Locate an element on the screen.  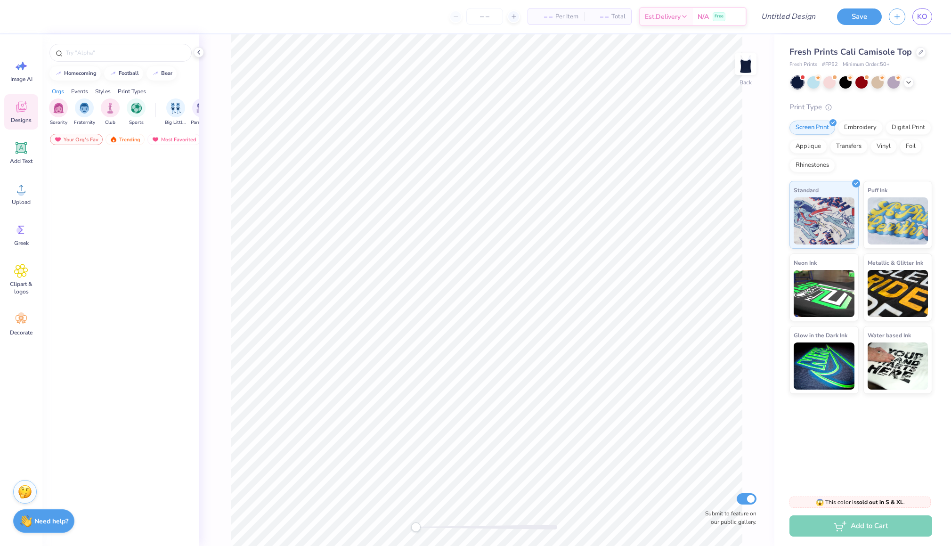
span: Parent's Weekend is located at coordinates (202, 122).